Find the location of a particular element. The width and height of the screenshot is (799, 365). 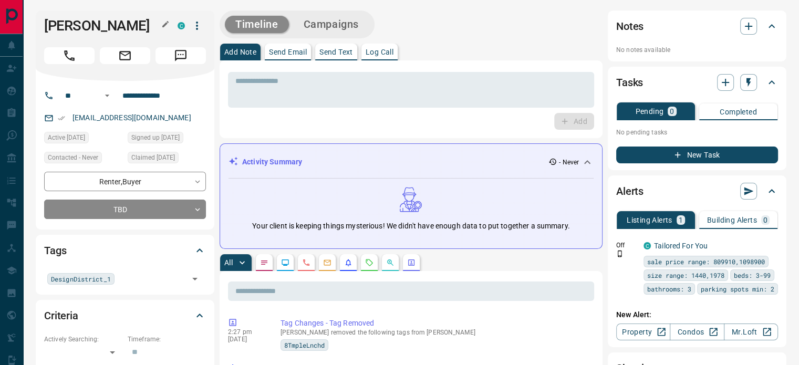

button: Timeline is located at coordinates (257, 24).